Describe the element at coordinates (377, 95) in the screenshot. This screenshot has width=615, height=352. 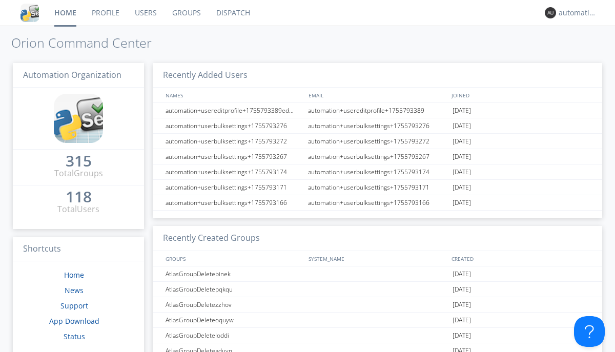
I see `div: EMAIL` at that location.